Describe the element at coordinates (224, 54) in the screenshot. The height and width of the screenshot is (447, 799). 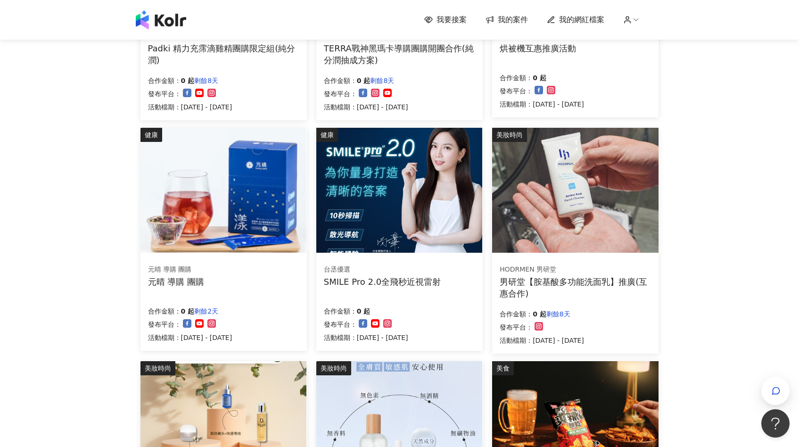
I see `div: Padki 精力充霈滴雞精團購限定組(純分潤)` at that location.